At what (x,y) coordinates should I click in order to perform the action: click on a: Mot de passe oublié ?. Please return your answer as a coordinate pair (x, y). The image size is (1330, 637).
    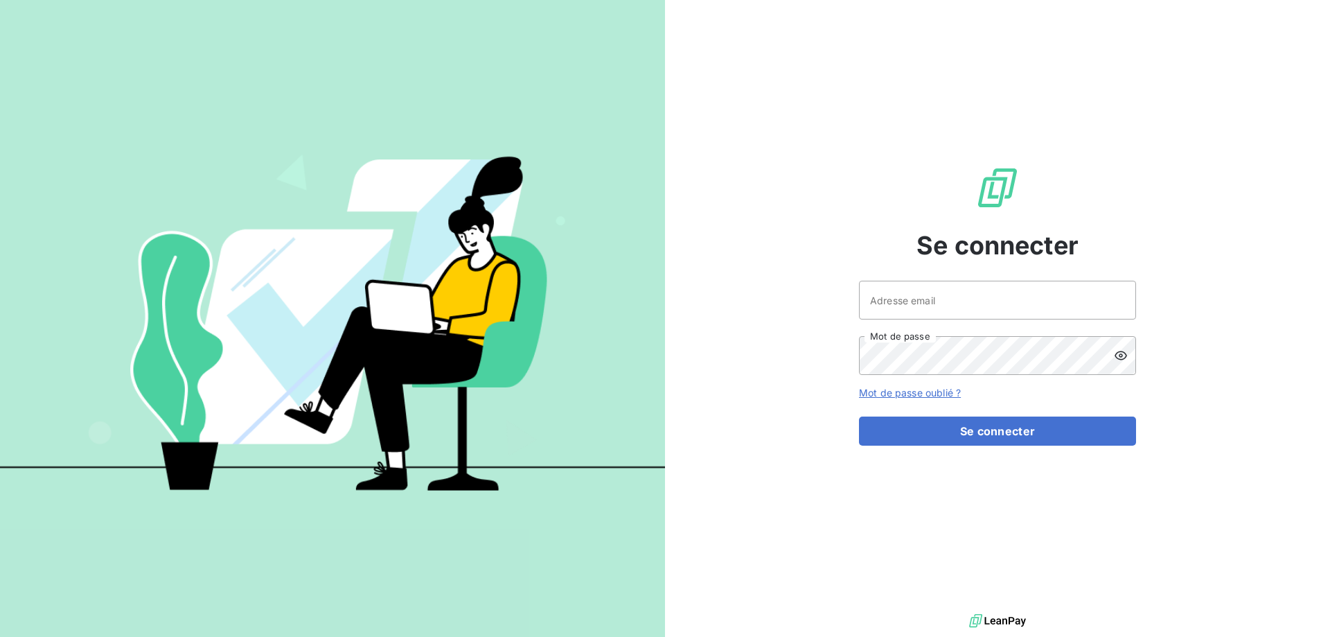
    Looking at the image, I should click on (910, 392).